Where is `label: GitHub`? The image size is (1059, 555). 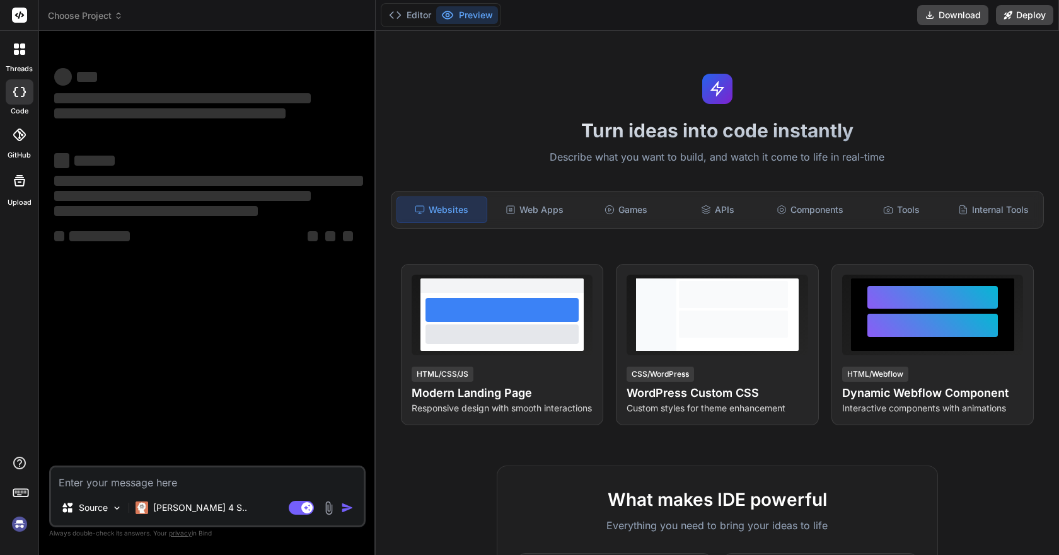
label: GitHub is located at coordinates (19, 155).